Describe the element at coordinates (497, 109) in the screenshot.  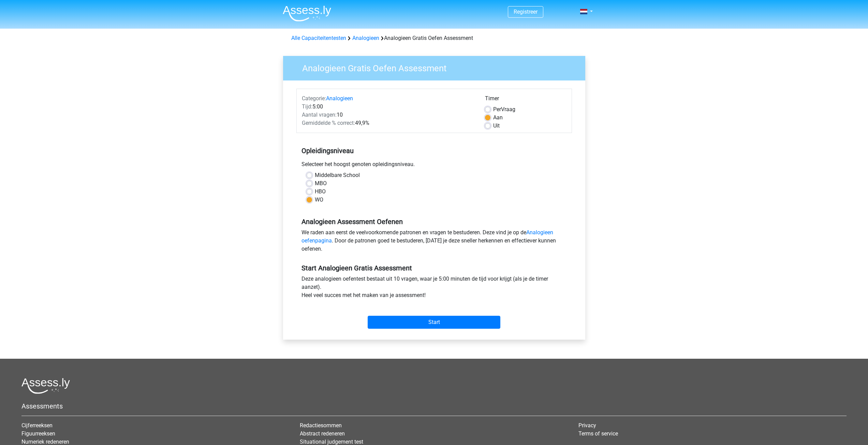
I see `span: Per` at that location.